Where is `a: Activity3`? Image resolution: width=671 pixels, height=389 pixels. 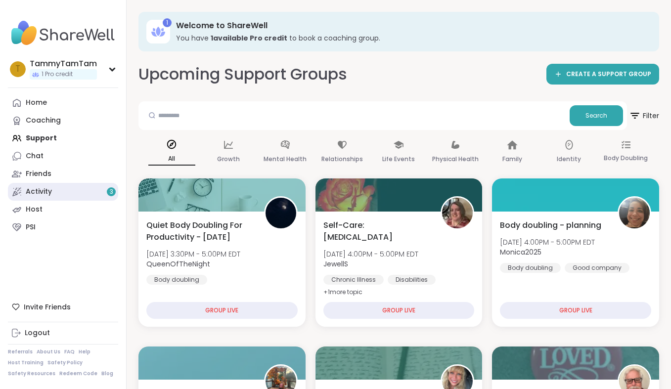
a: Activity3 is located at coordinates (63, 192).